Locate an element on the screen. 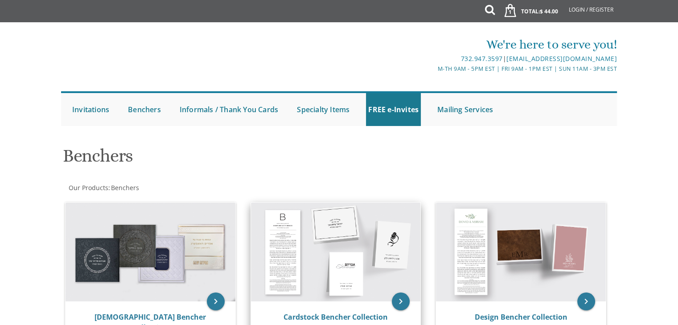 This screenshot has width=678, height=325. a: Our Products is located at coordinates (88, 188).